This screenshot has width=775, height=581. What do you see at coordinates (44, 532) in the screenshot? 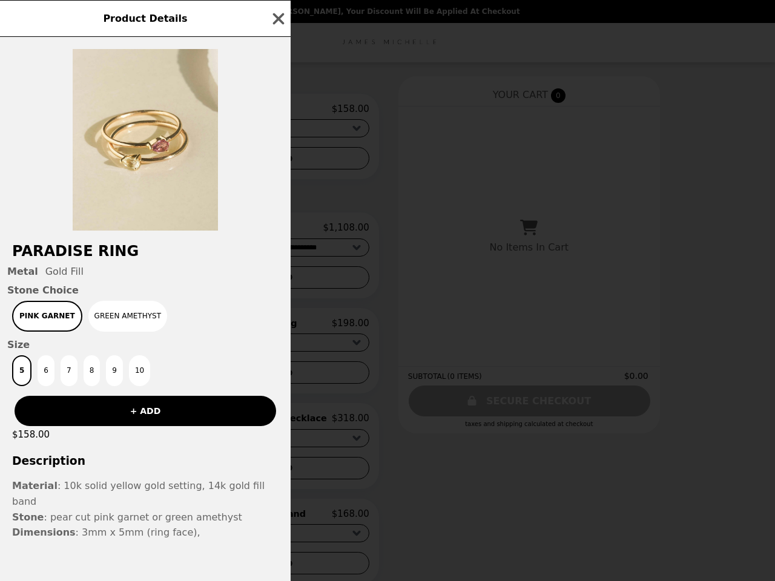
I see `strong: Dimensions` at bounding box center [44, 532].